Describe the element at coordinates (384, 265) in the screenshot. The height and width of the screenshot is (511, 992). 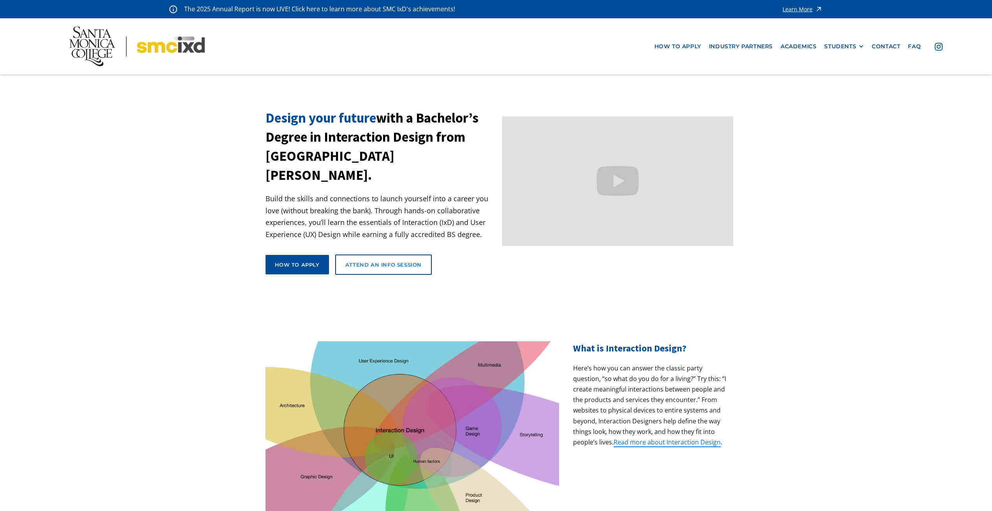
I see `div: Attend an Info Session` at that location.